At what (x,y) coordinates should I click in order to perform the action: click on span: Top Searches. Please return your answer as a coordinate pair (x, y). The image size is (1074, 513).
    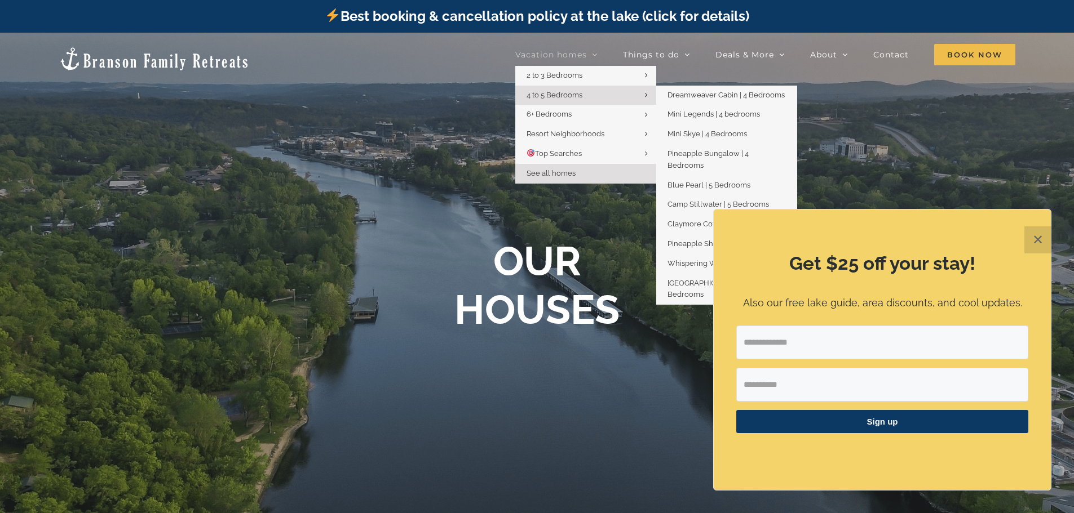
    Looking at the image, I should click on (554, 153).